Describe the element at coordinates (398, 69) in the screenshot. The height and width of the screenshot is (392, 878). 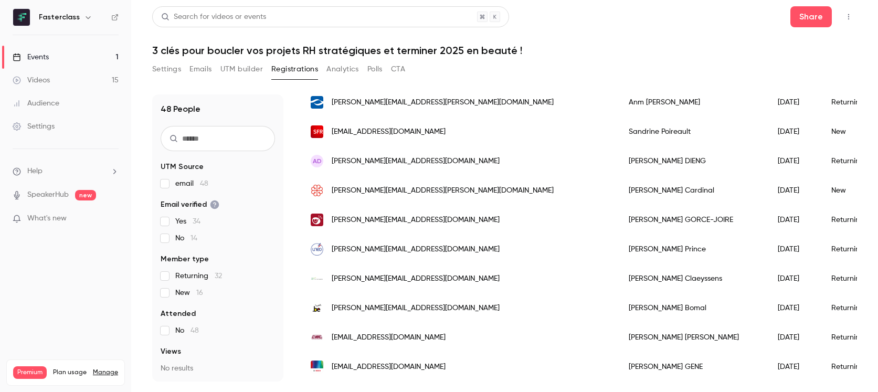
I see `button: CTA` at that location.